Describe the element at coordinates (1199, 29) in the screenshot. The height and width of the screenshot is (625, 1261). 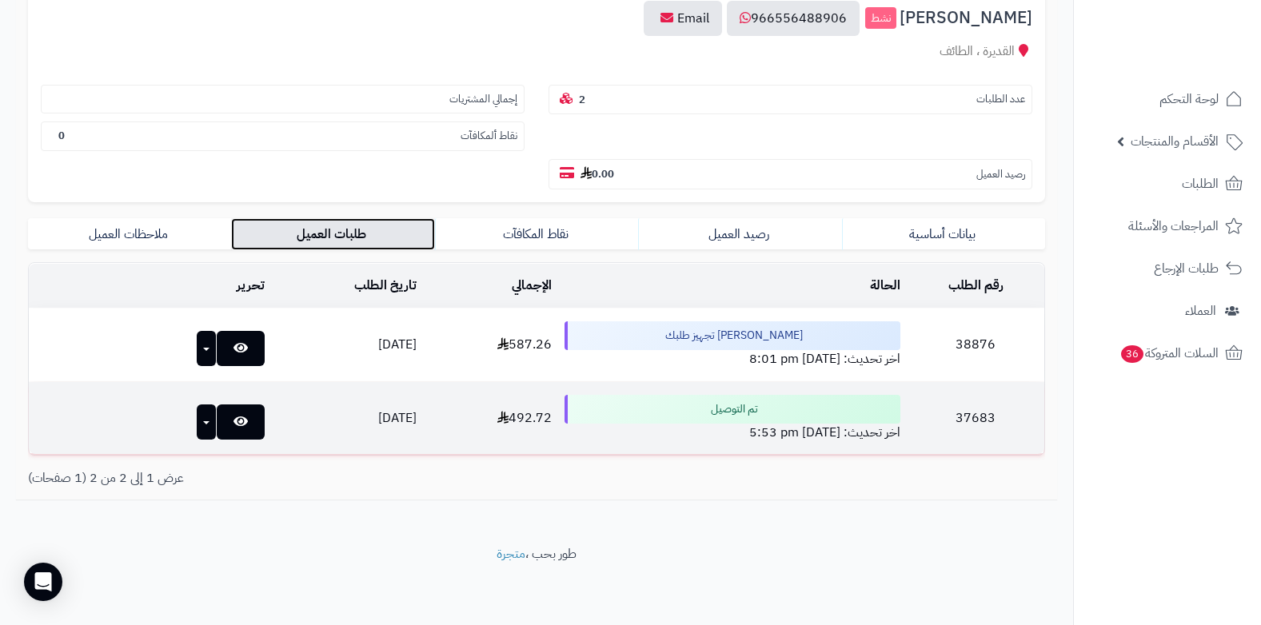
I see `img: logo-2.png` at that location.